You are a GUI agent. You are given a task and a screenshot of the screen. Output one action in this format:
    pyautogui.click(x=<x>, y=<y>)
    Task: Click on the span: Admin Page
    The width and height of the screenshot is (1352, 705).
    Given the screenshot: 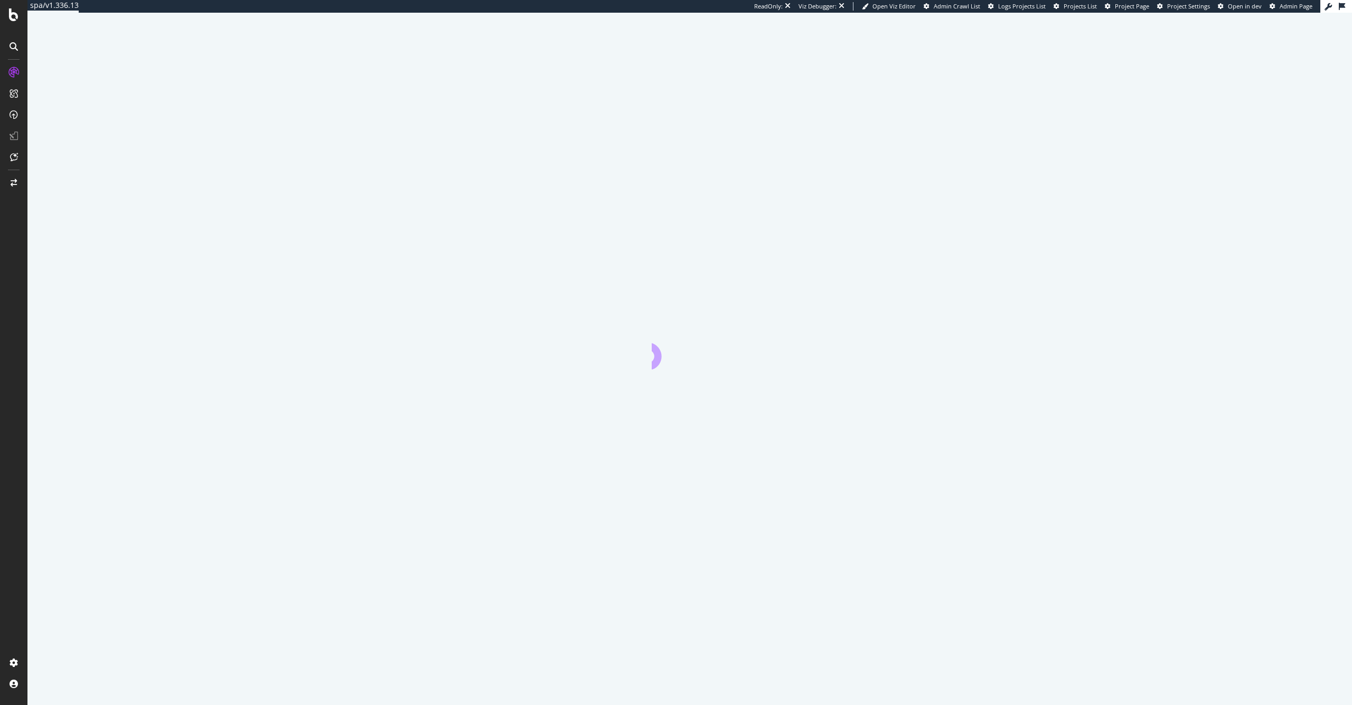 What is the action you would take?
    pyautogui.click(x=1296, y=6)
    